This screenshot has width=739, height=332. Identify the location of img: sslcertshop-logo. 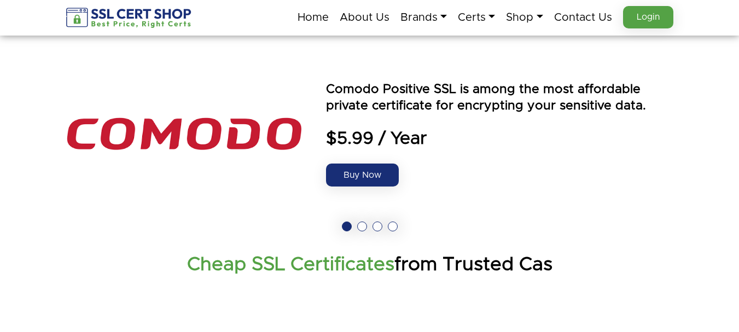
(129, 17).